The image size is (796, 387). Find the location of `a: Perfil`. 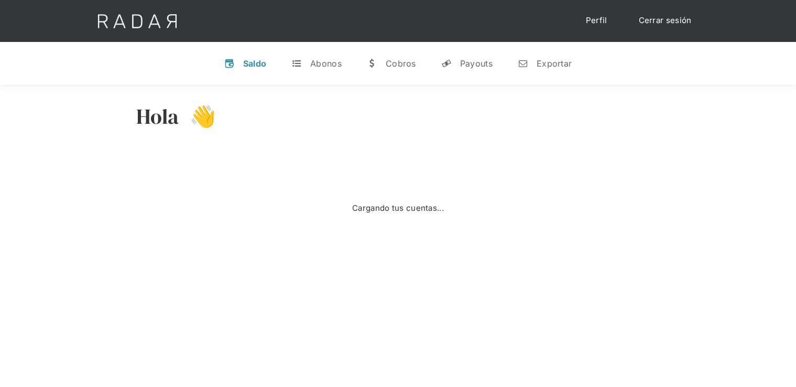

a: Perfil is located at coordinates (596, 20).